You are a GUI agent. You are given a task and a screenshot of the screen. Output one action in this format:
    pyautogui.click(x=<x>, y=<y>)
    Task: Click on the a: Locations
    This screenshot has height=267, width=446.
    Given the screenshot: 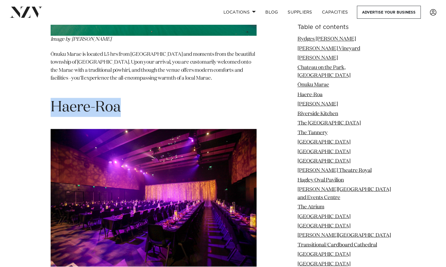 What is the action you would take?
    pyautogui.click(x=240, y=12)
    